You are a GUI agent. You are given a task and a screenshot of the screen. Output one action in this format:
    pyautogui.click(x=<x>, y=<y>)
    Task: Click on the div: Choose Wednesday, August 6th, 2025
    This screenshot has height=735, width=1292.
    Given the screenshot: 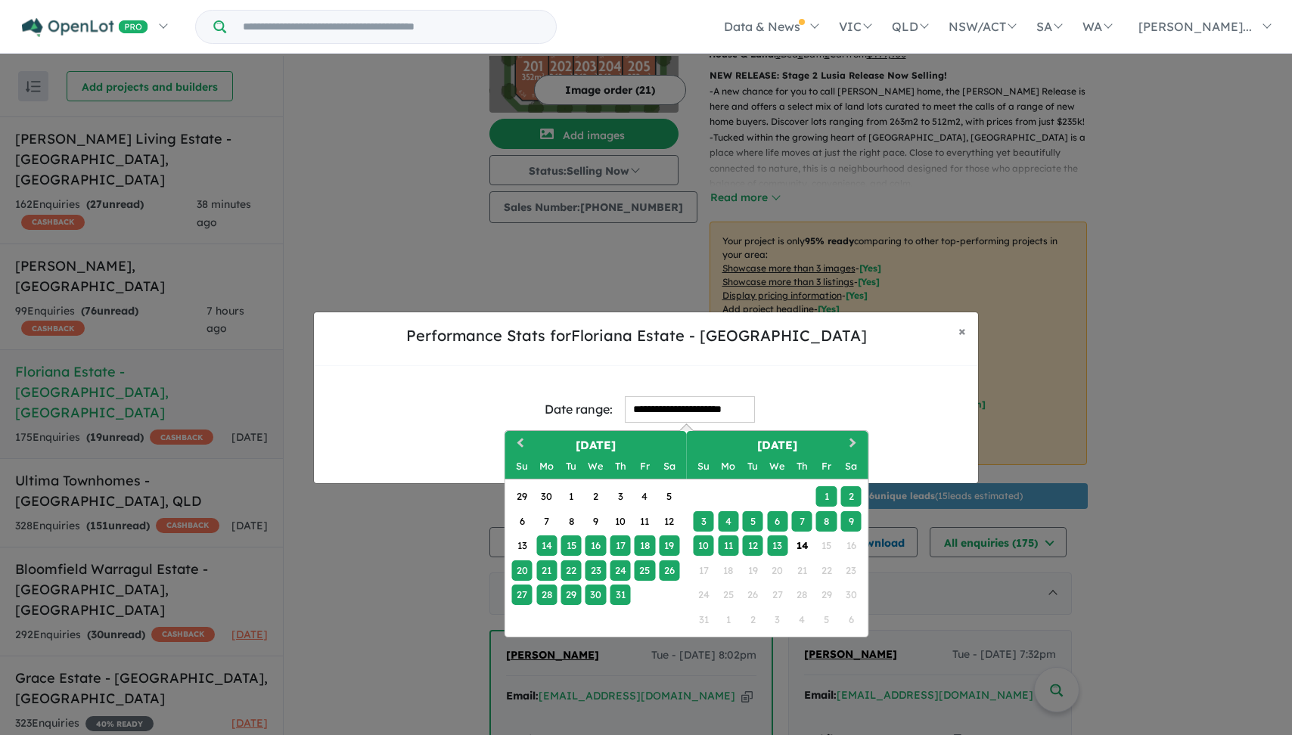 What is the action you would take?
    pyautogui.click(x=777, y=521)
    